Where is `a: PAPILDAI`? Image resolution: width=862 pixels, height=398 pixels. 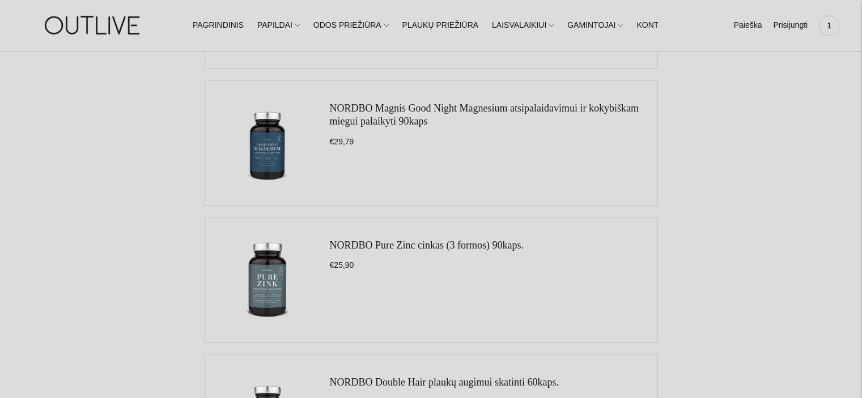
a: PAPILDAI is located at coordinates (278, 26).